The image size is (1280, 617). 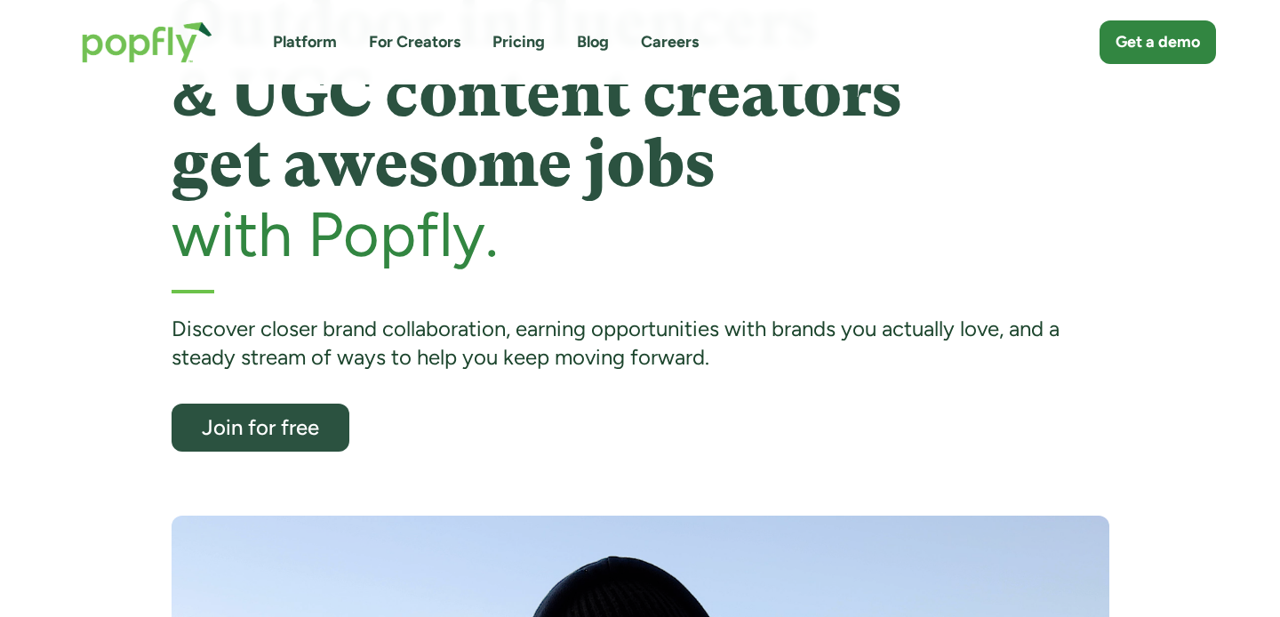 What do you see at coordinates (147, 42) in the screenshot?
I see `a: home` at bounding box center [147, 42].